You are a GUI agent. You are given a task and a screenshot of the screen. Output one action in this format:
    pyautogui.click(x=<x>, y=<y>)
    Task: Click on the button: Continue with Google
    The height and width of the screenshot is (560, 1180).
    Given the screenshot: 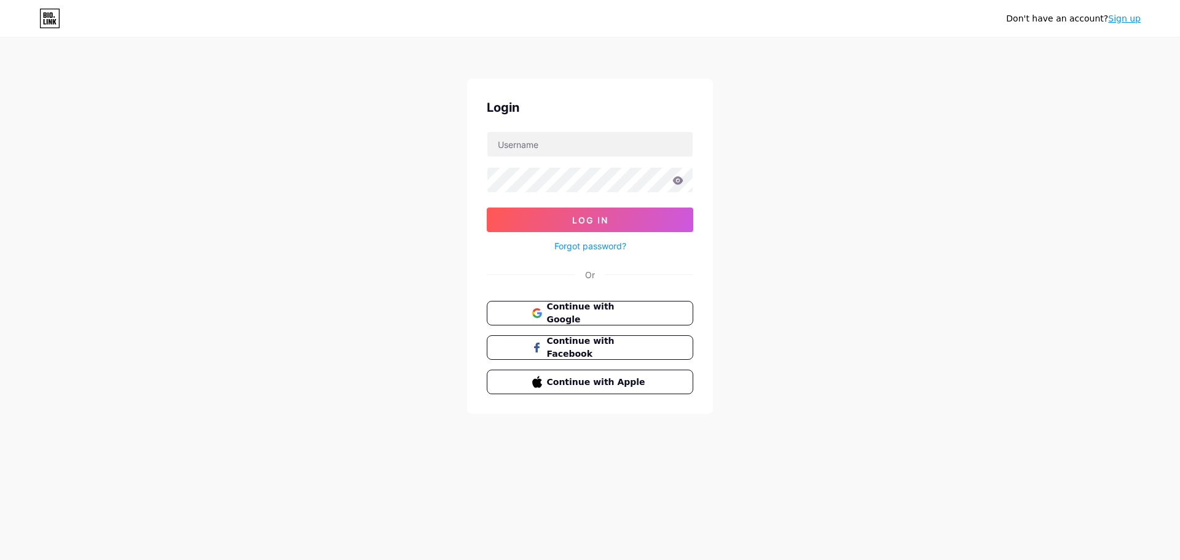 What is the action you would take?
    pyautogui.click(x=590, y=313)
    